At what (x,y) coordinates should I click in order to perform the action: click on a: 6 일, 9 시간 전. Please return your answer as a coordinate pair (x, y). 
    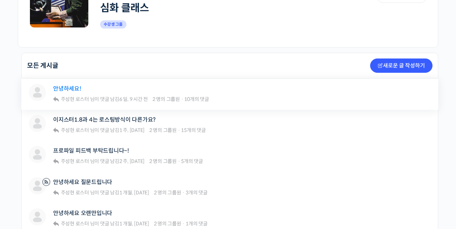
    Looking at the image, I should click on (134, 99).